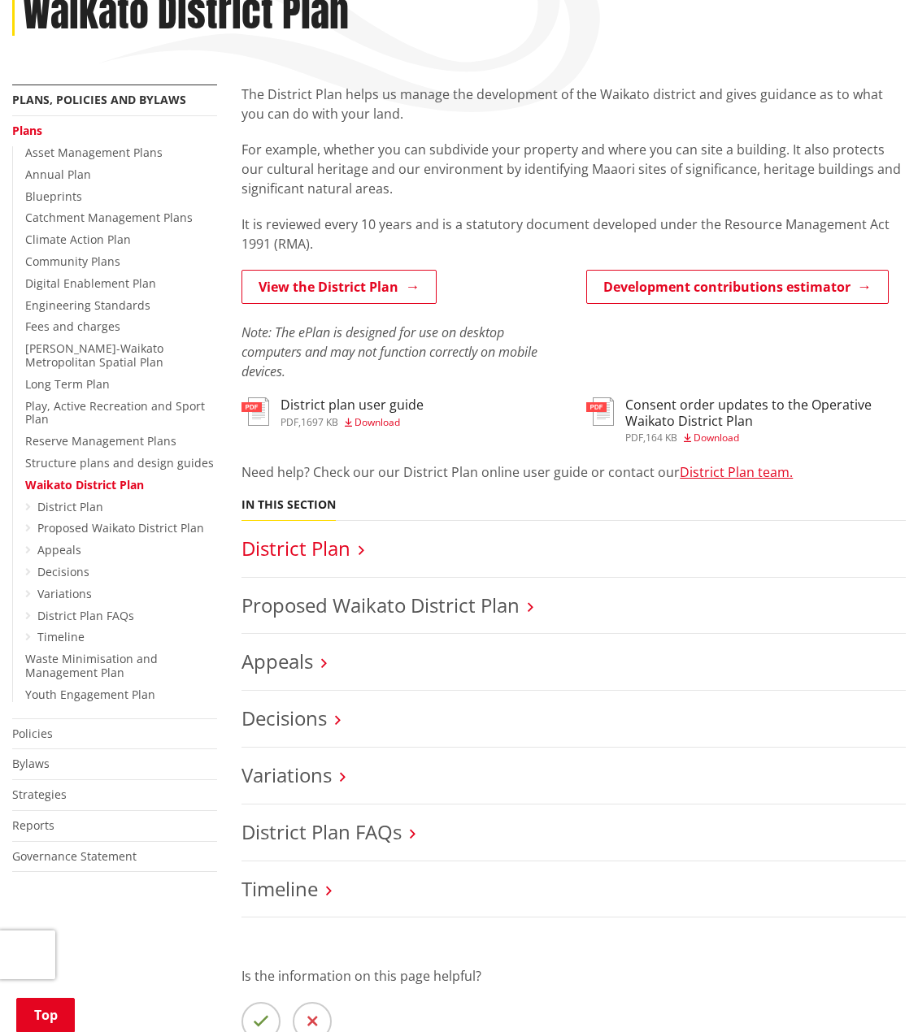 This screenshot has height=1032, width=918. What do you see at coordinates (85, 484) in the screenshot?
I see `a: Waikato District Plan` at bounding box center [85, 484].